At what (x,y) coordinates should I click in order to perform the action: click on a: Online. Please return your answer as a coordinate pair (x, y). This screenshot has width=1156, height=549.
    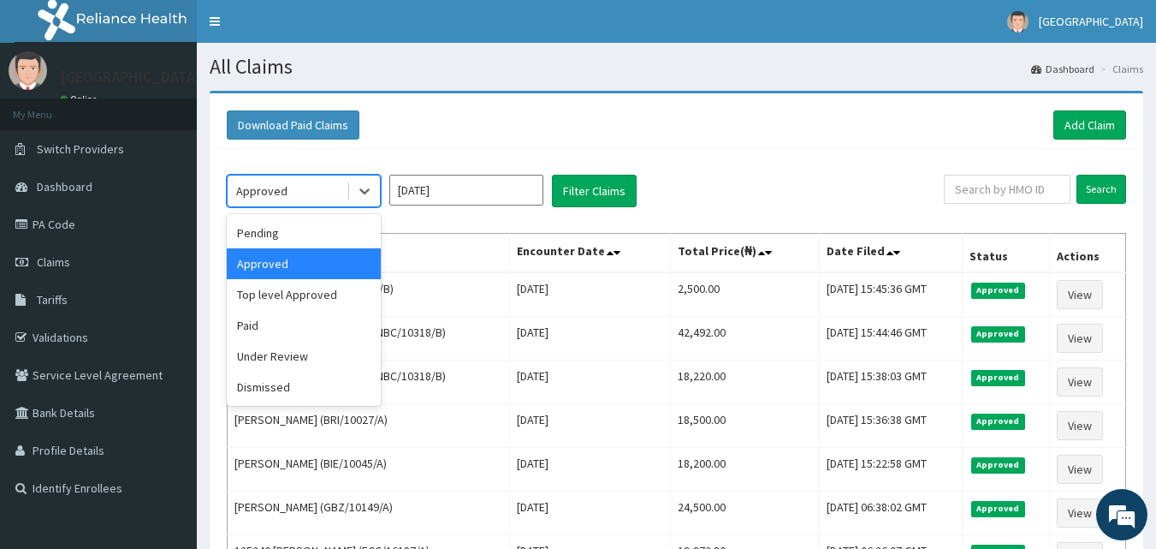
    Looking at the image, I should click on (80, 99).